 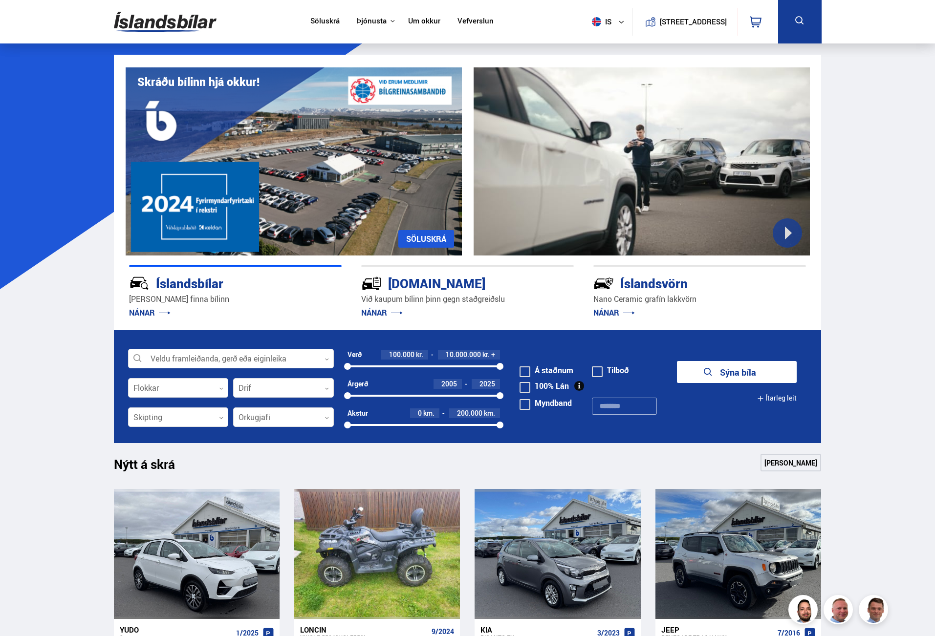 I want to click on div: Akstur, so click(x=358, y=413).